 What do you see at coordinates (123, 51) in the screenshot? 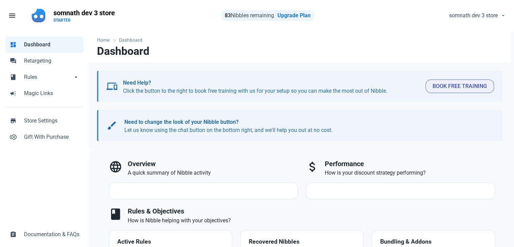
I see `h1: Dashboard` at bounding box center [123, 51].